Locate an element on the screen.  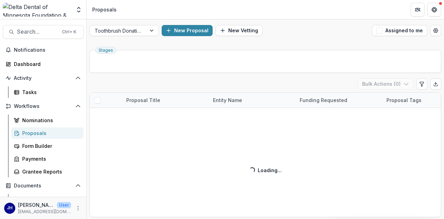
div: Document Templates is located at coordinates (50, 200).